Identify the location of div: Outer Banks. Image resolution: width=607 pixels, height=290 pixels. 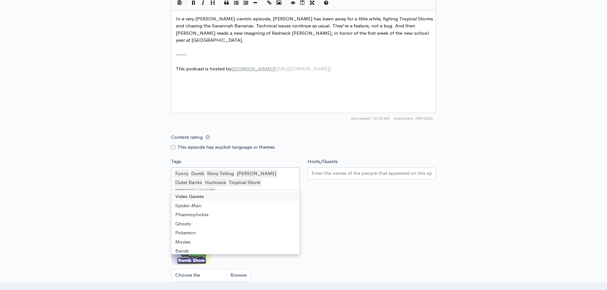
(189, 183).